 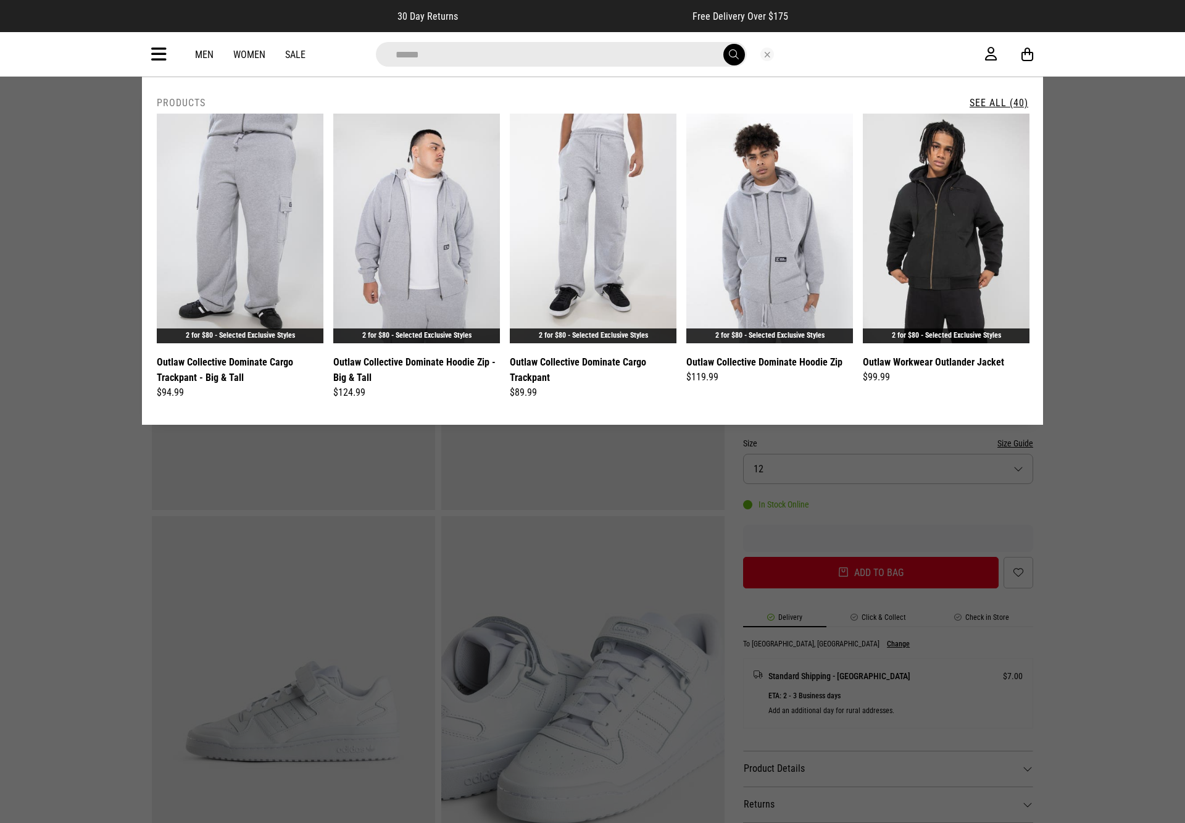 What do you see at coordinates (770, 228) in the screenshot?
I see `img: Outlaw Collective Dominate Hoodie Zip in Grey` at bounding box center [770, 228].